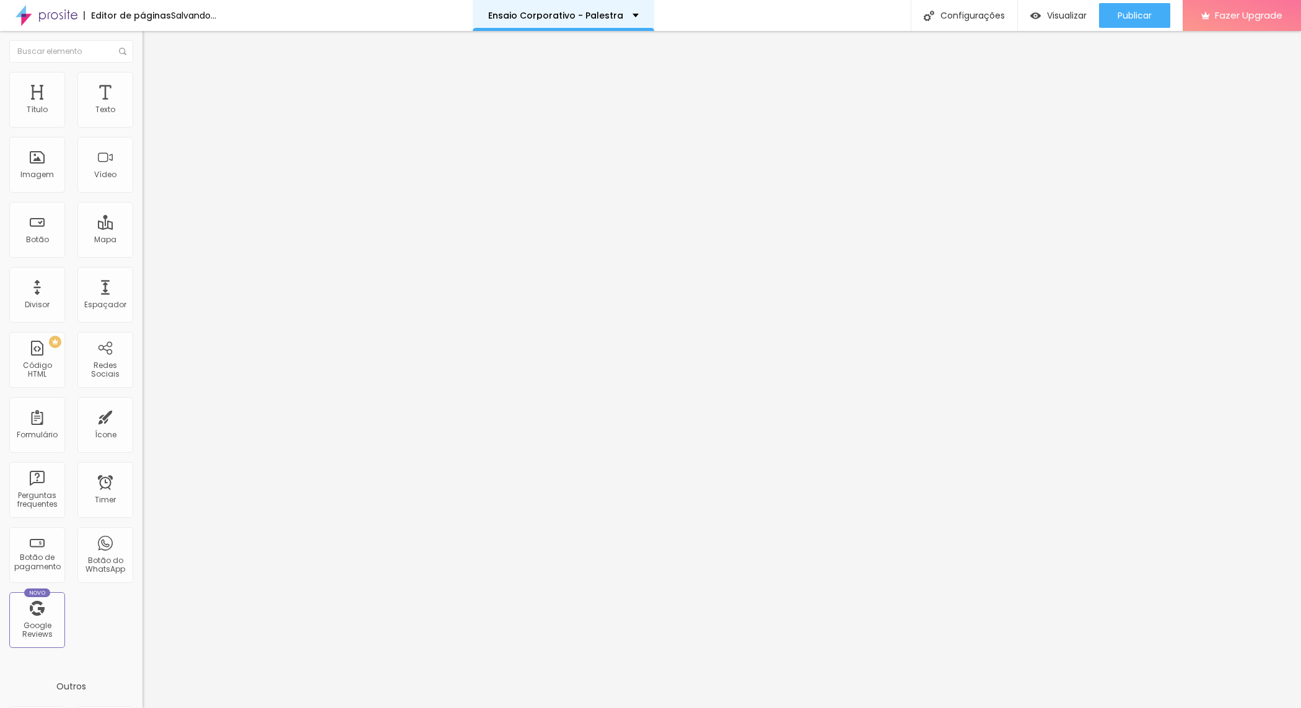 The height and width of the screenshot is (708, 1301). What do you see at coordinates (37, 305) in the screenshot?
I see `div: Divisor` at bounding box center [37, 305].